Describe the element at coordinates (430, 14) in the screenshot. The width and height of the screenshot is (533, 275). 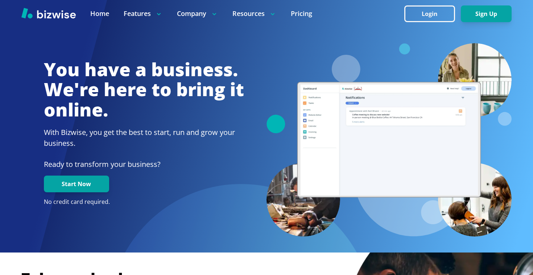
I see `button: Login` at that location.